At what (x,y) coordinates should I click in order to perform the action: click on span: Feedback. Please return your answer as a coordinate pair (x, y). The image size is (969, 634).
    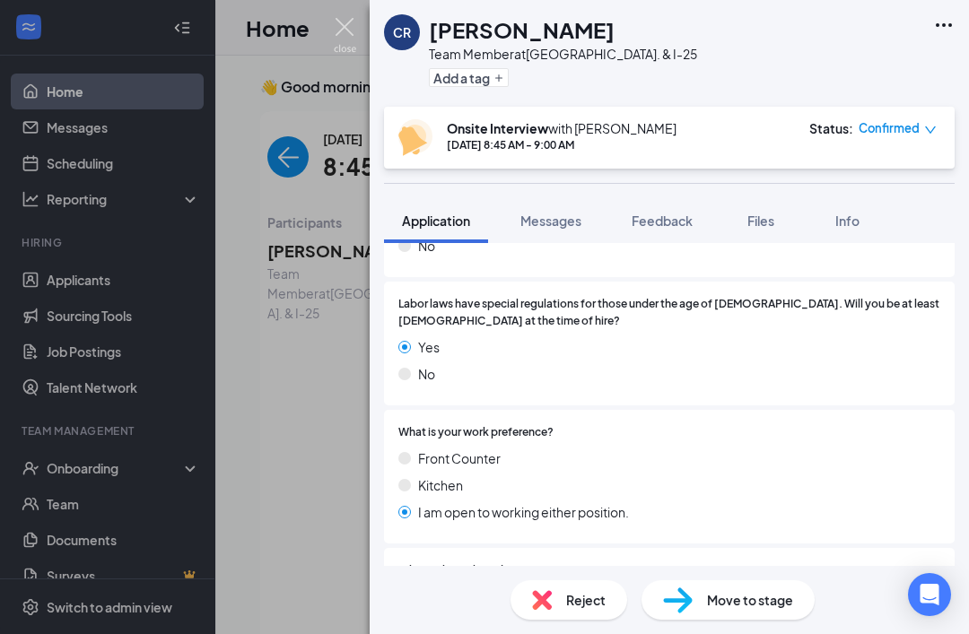
    Looking at the image, I should click on (662, 221).